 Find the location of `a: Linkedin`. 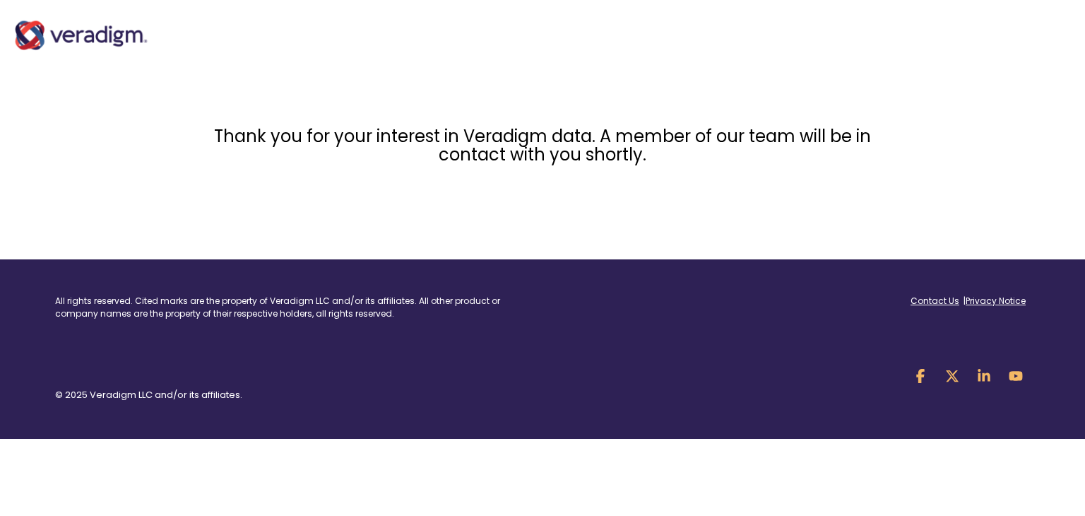

a: Linkedin is located at coordinates (985, 376).